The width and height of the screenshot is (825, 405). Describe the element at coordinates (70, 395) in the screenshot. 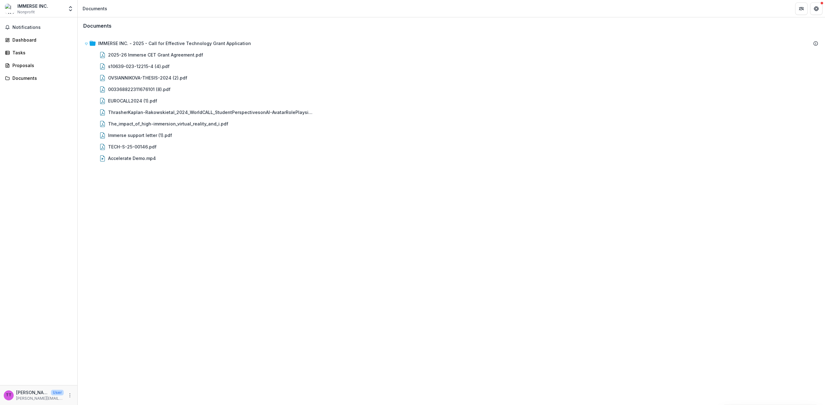

I see `button: More` at that location.